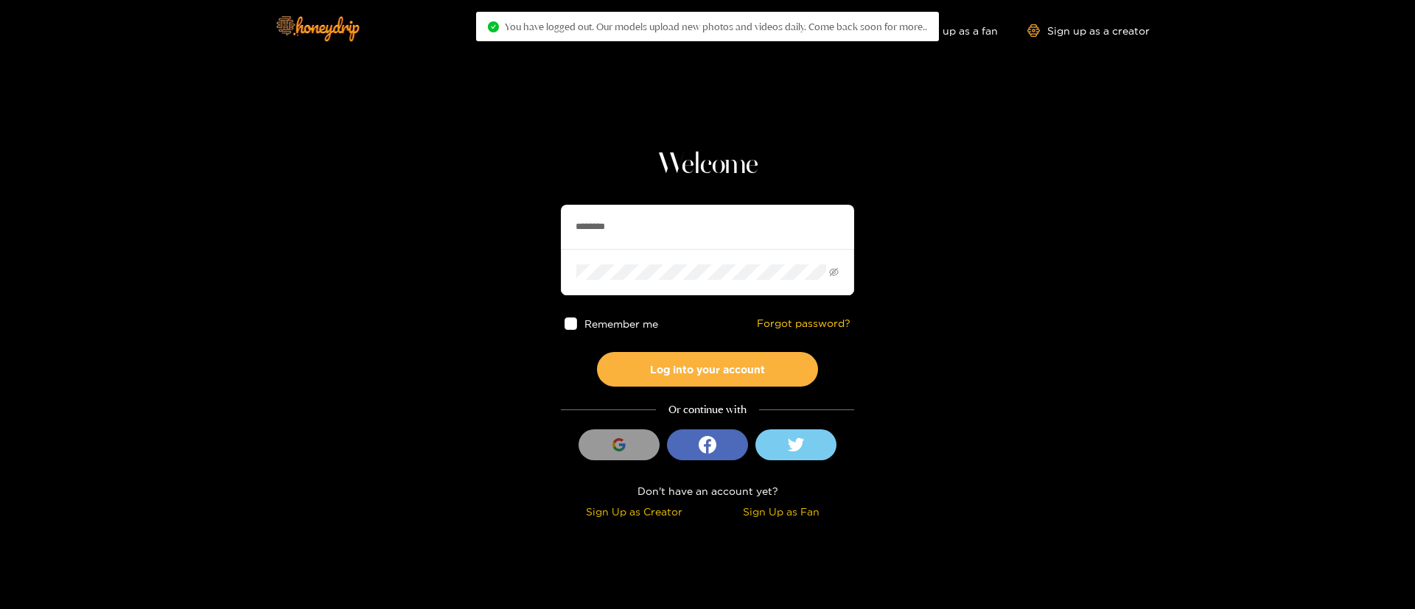 The width and height of the screenshot is (1415, 609). What do you see at coordinates (947, 30) in the screenshot?
I see `a: Sign up as a fan` at bounding box center [947, 30].